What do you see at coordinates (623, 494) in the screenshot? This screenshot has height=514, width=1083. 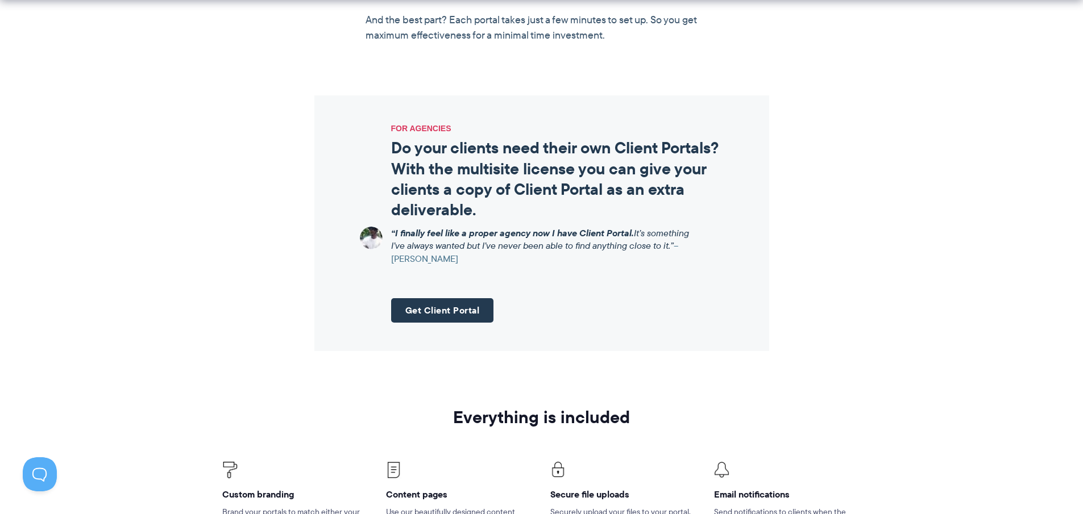 I see `h4: Secure file uploads` at bounding box center [623, 494].